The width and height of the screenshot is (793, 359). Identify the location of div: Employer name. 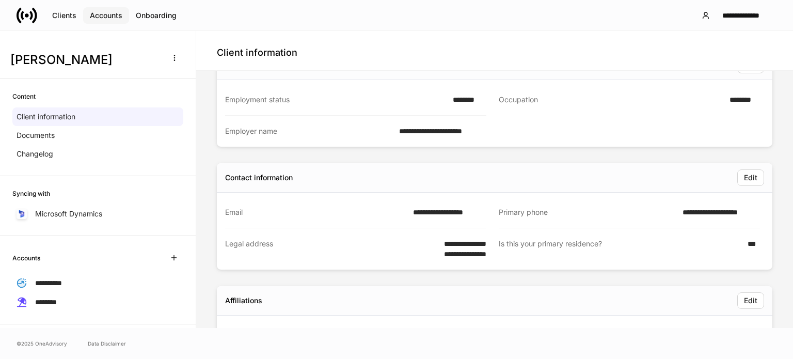
(309, 131).